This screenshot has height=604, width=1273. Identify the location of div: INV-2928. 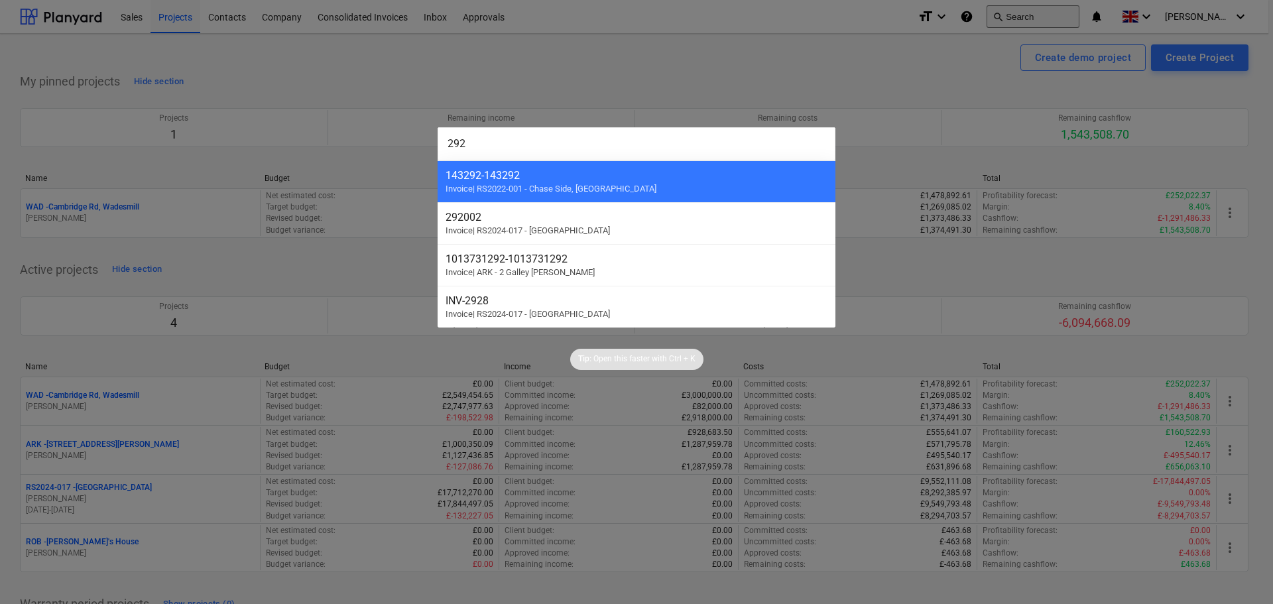
(636, 300).